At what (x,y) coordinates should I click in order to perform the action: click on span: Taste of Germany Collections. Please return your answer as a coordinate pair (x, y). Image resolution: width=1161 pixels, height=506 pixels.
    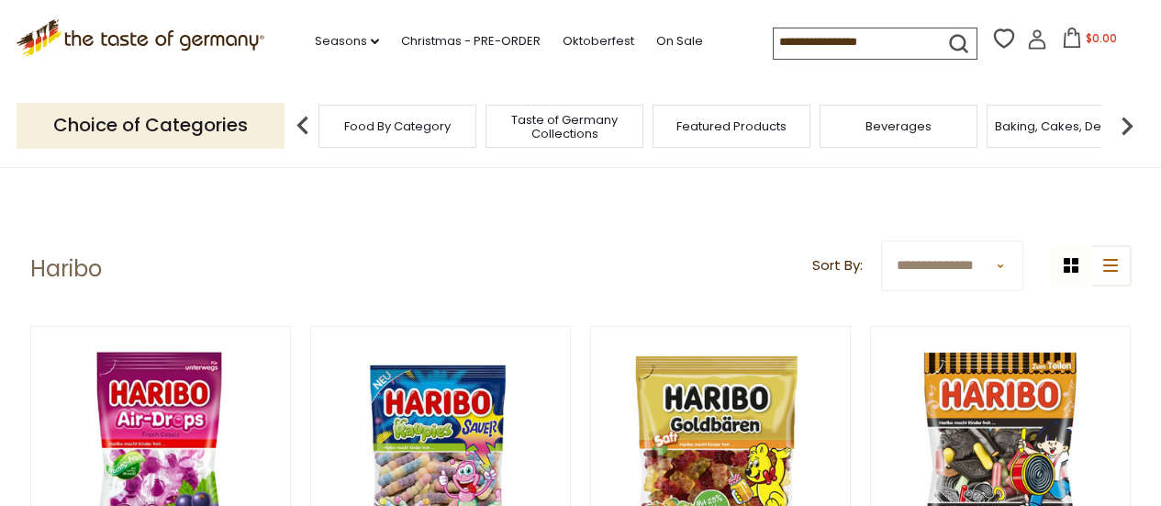
    Looking at the image, I should click on (564, 127).